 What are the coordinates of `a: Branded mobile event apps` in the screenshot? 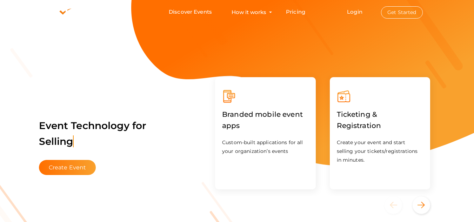 It's located at (265, 126).